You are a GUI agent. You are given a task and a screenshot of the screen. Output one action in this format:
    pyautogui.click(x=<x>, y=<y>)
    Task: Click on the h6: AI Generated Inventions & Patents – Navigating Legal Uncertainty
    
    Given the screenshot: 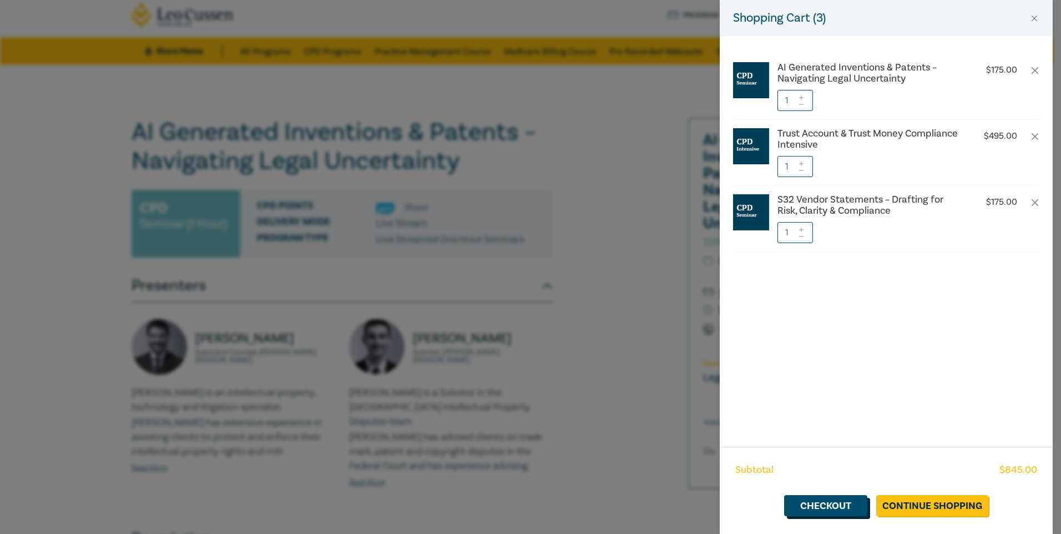 What is the action you would take?
    pyautogui.click(x=870, y=73)
    